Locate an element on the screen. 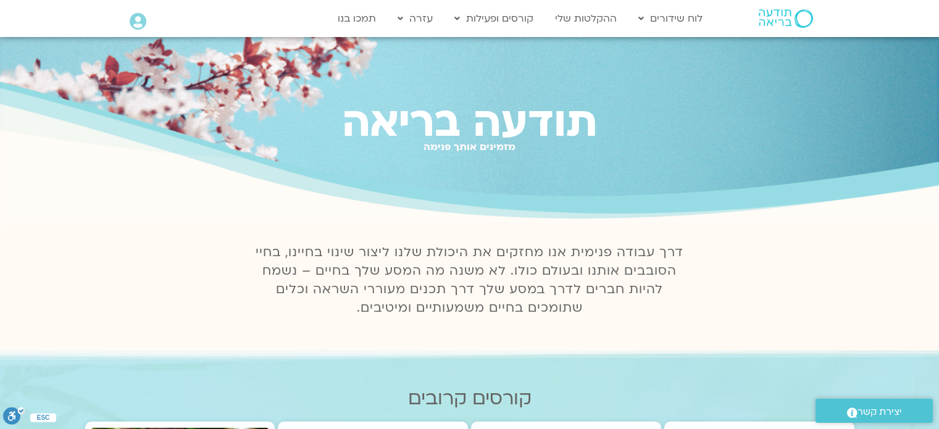 The image size is (939, 429). a: עזרה is located at coordinates (415, 19).